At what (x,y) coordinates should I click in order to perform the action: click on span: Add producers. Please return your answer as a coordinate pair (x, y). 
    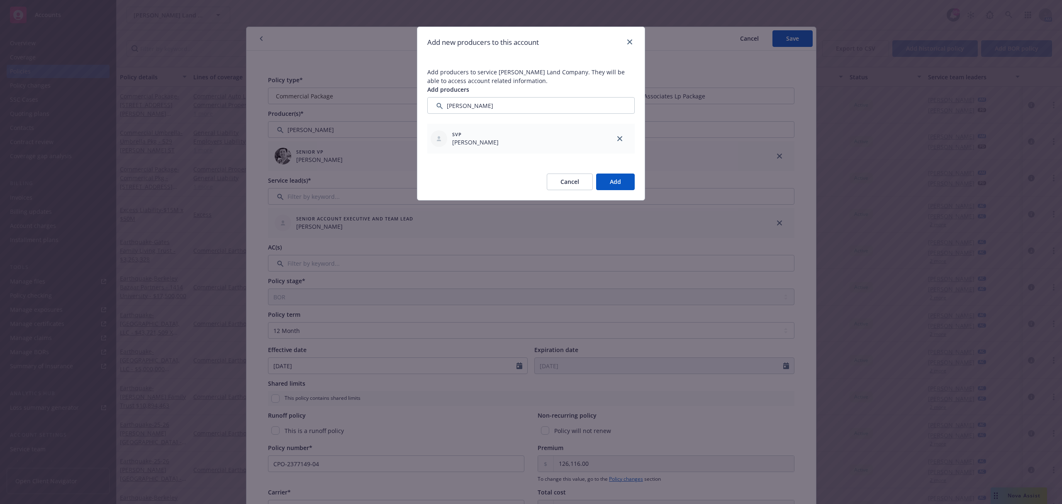
    Looking at the image, I should click on (448, 89).